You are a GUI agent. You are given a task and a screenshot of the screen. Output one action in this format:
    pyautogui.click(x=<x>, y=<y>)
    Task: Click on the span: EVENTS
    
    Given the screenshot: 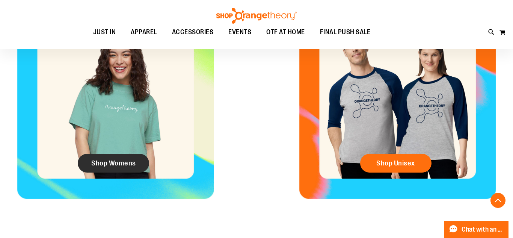 What is the action you would take?
    pyautogui.click(x=240, y=32)
    